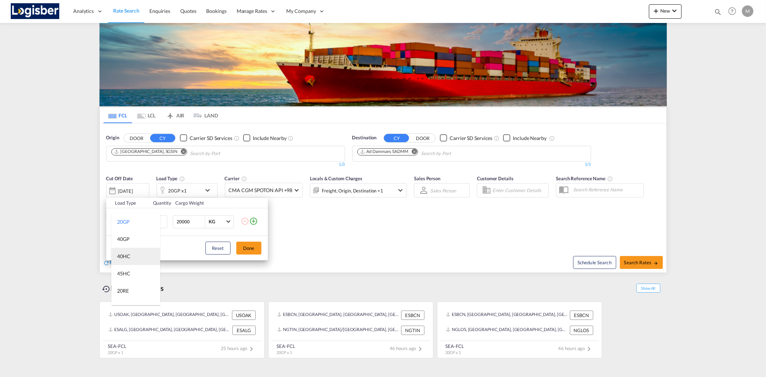 The height and width of the screenshot is (377, 766). Describe the element at coordinates (123, 222) in the screenshot. I see `div: 20GP` at that location.